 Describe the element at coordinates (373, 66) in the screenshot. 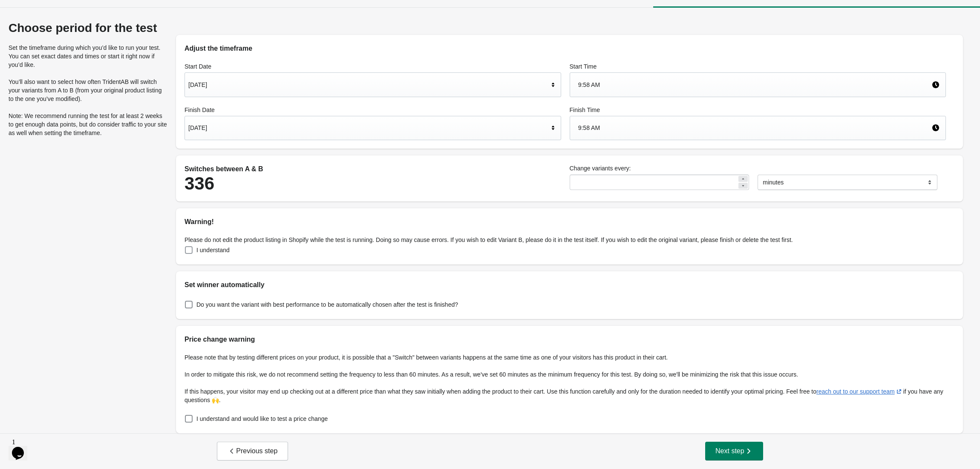

I see `label: Start Date` at that location.